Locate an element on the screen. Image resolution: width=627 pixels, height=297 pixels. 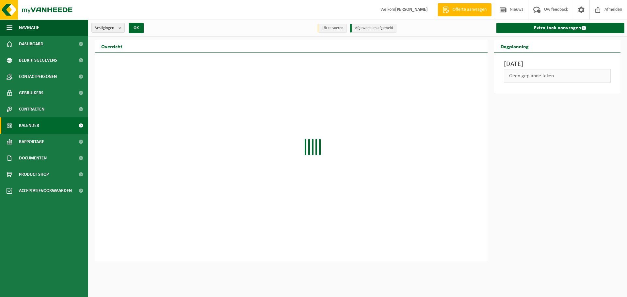
span: Acceptatievoorwaarden is located at coordinates (45, 191).